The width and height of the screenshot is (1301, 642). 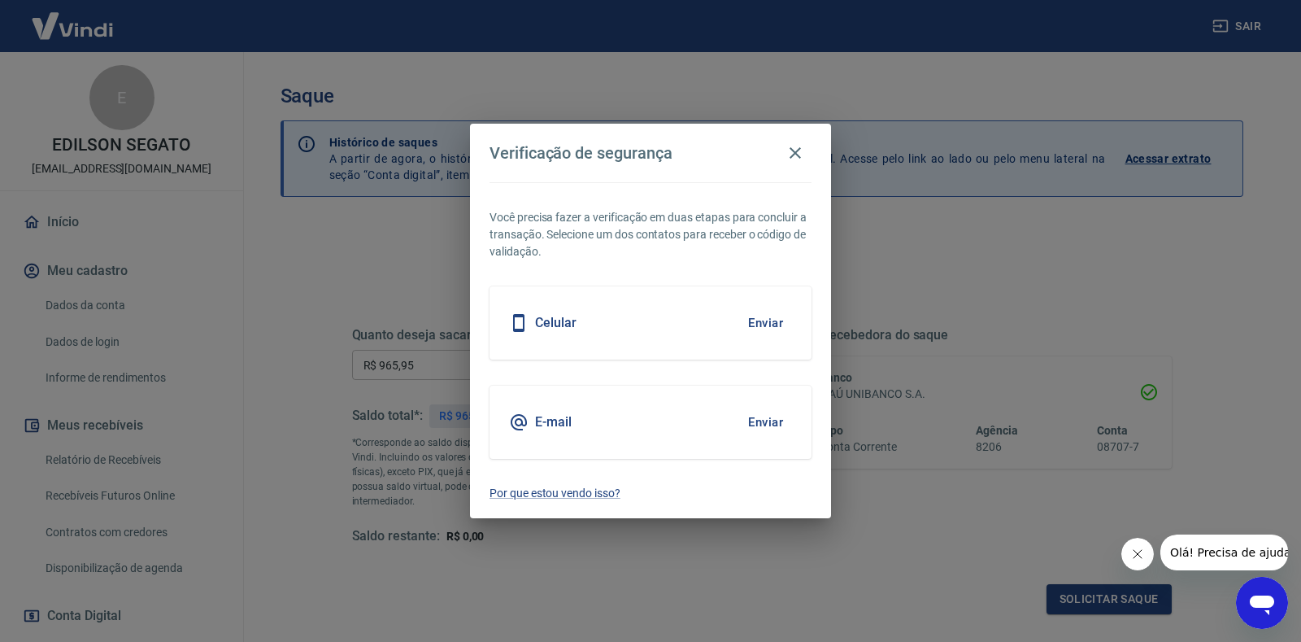 What do you see at coordinates (651, 493) in the screenshot?
I see `a: Por que estou vendo isso?` at bounding box center [651, 493].